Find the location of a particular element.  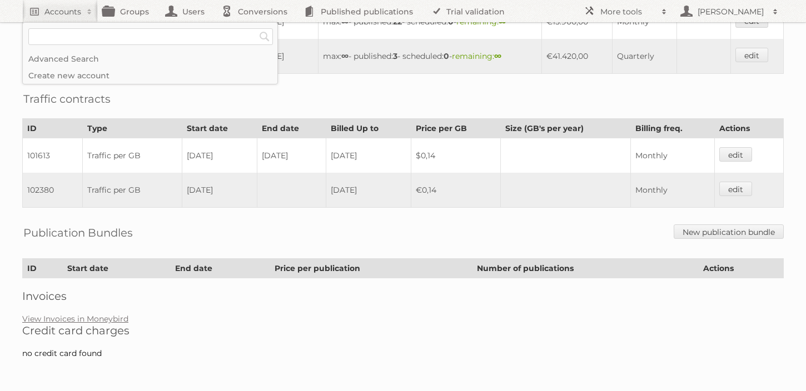

a: Advanced Search is located at coordinates (150, 59).